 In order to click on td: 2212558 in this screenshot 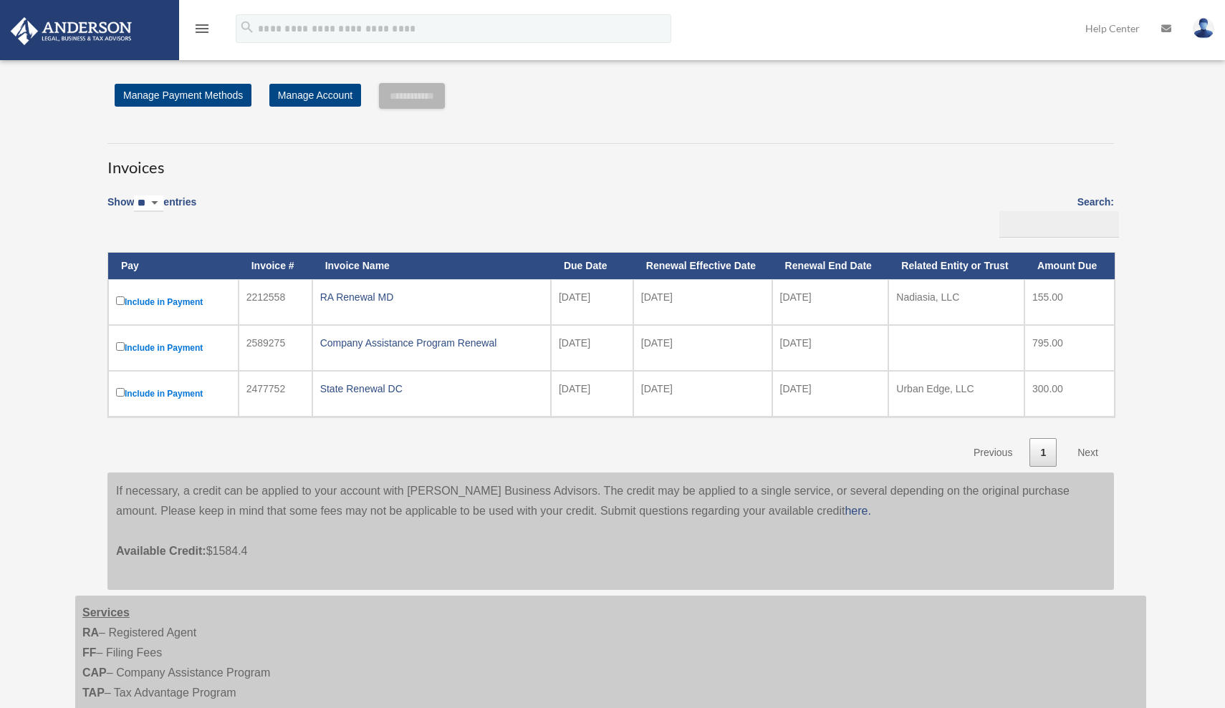, I will do `click(275, 302)`.